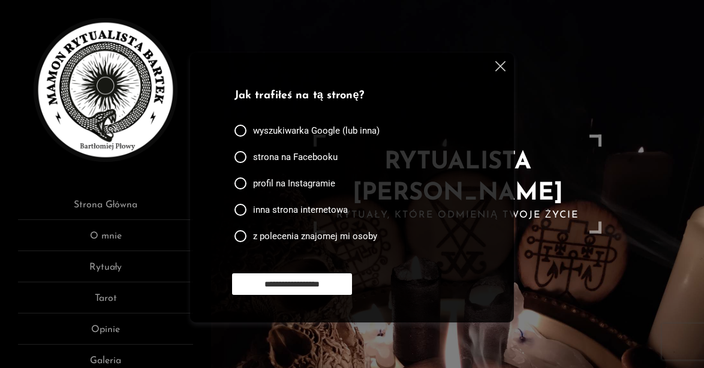 This screenshot has height=368, width=704. I want to click on img: Rytualista Bartek, so click(105, 90).